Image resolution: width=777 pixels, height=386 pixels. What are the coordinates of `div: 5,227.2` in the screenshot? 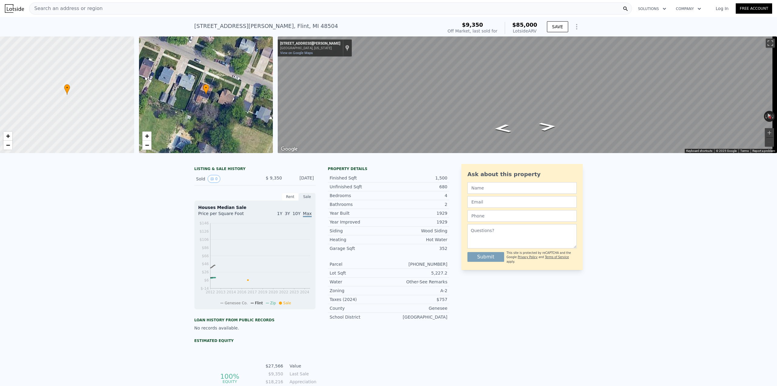 It's located at (418, 273).